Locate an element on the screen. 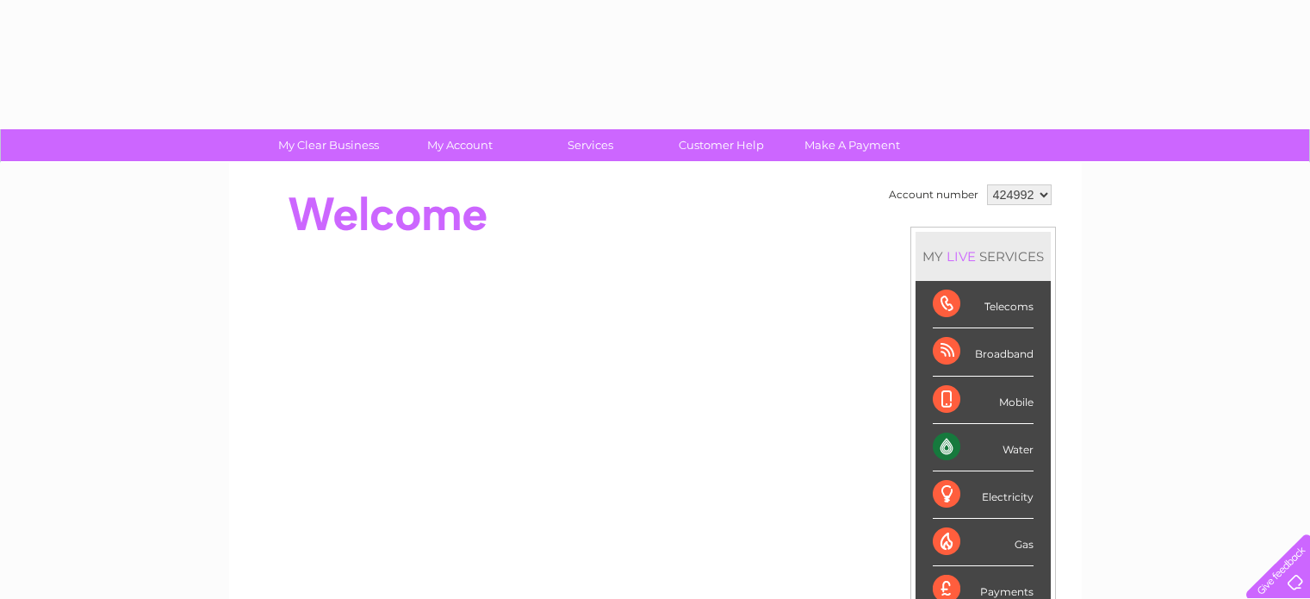 Image resolution: width=1310 pixels, height=599 pixels. a: Customer Help is located at coordinates (721, 145).